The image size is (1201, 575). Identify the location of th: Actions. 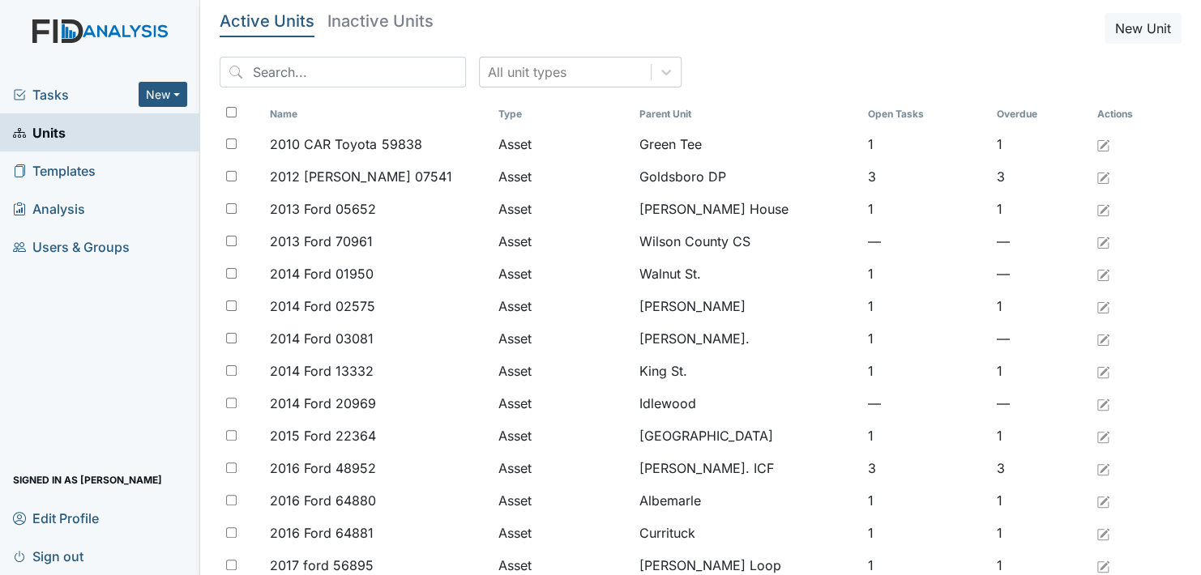
(1130, 114).